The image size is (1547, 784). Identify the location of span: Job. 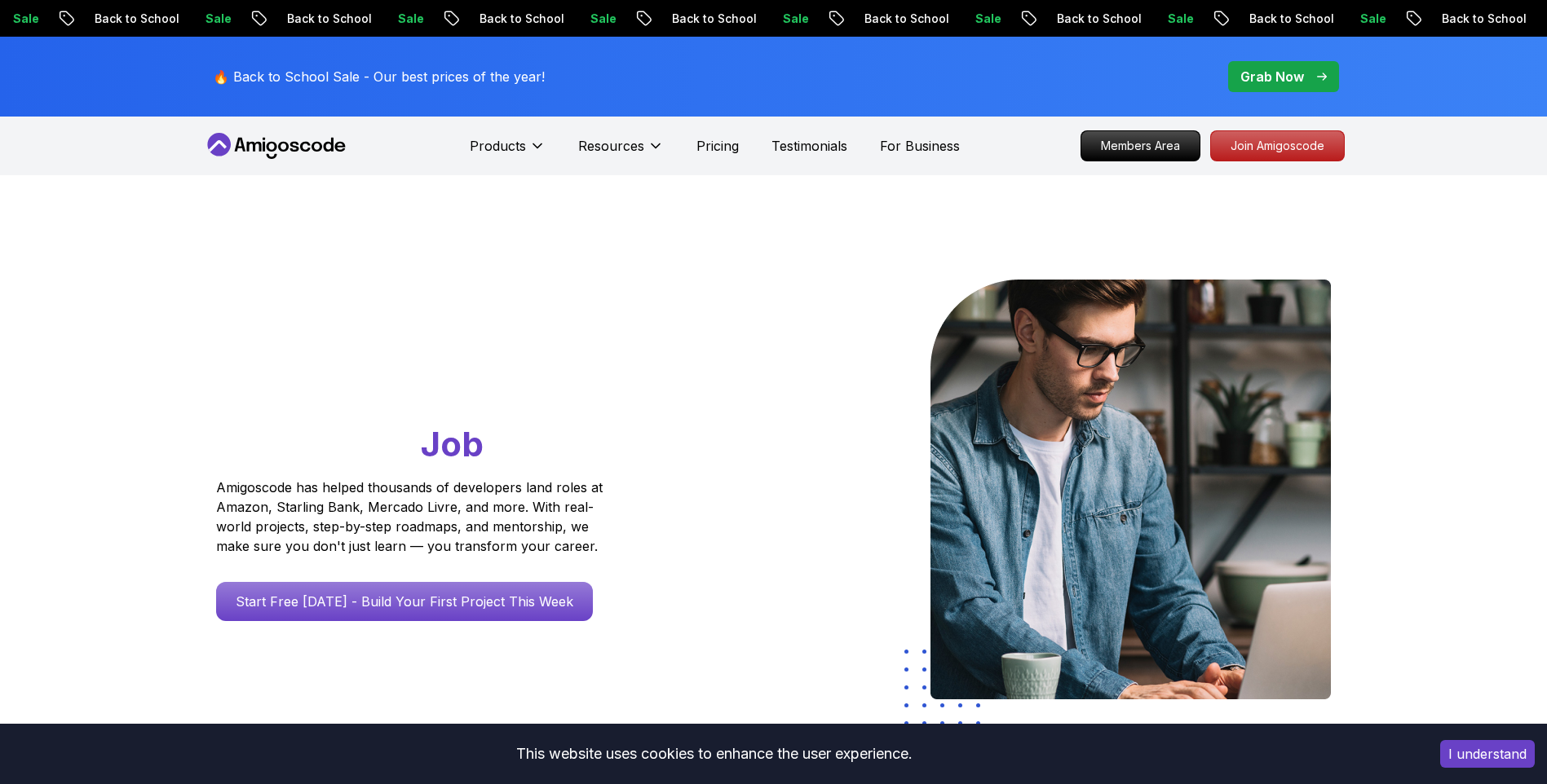
(452, 444).